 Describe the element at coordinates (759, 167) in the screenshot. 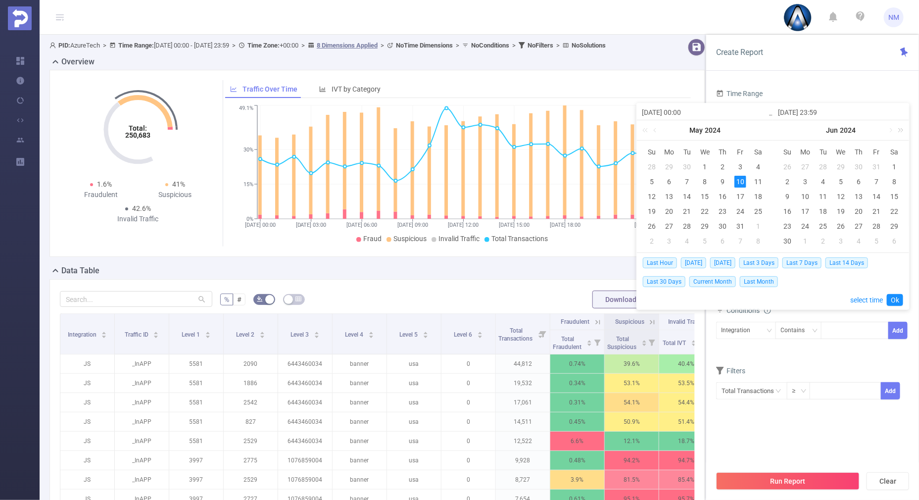

I see `td: May 4, 2024` at that location.